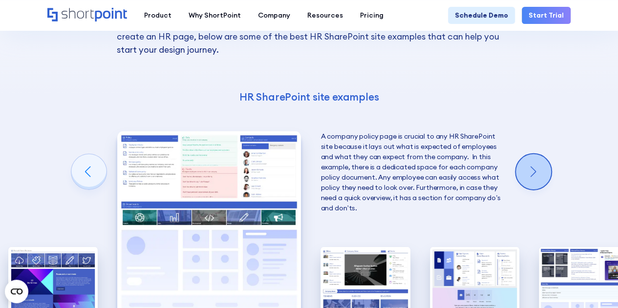 The width and height of the screenshot is (618, 308). What do you see at coordinates (413, 173) in the screenshot?
I see `p: A company policy page is crucial to any HR SharePoint site because it lays out what is expected o...` at bounding box center [413, 173].